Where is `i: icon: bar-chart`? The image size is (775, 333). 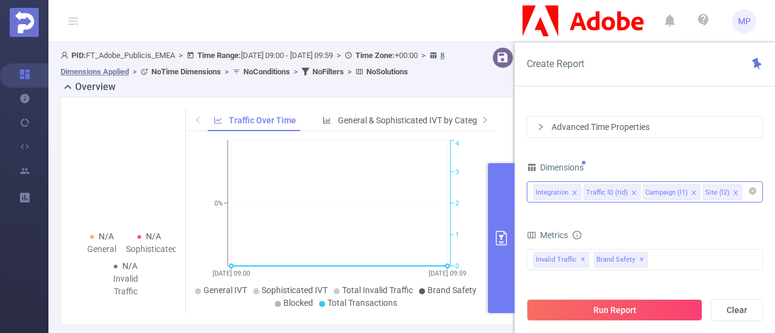
i: icon: bar-chart is located at coordinates (327, 120).